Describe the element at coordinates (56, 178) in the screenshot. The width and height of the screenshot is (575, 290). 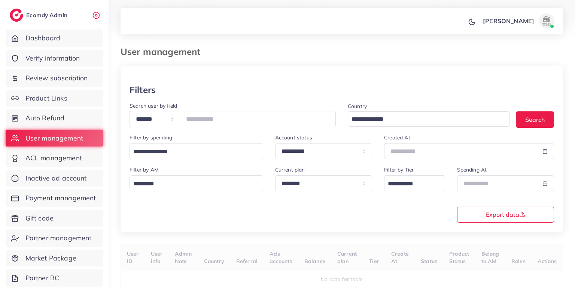
I see `span: Inactive ad account` at that location.